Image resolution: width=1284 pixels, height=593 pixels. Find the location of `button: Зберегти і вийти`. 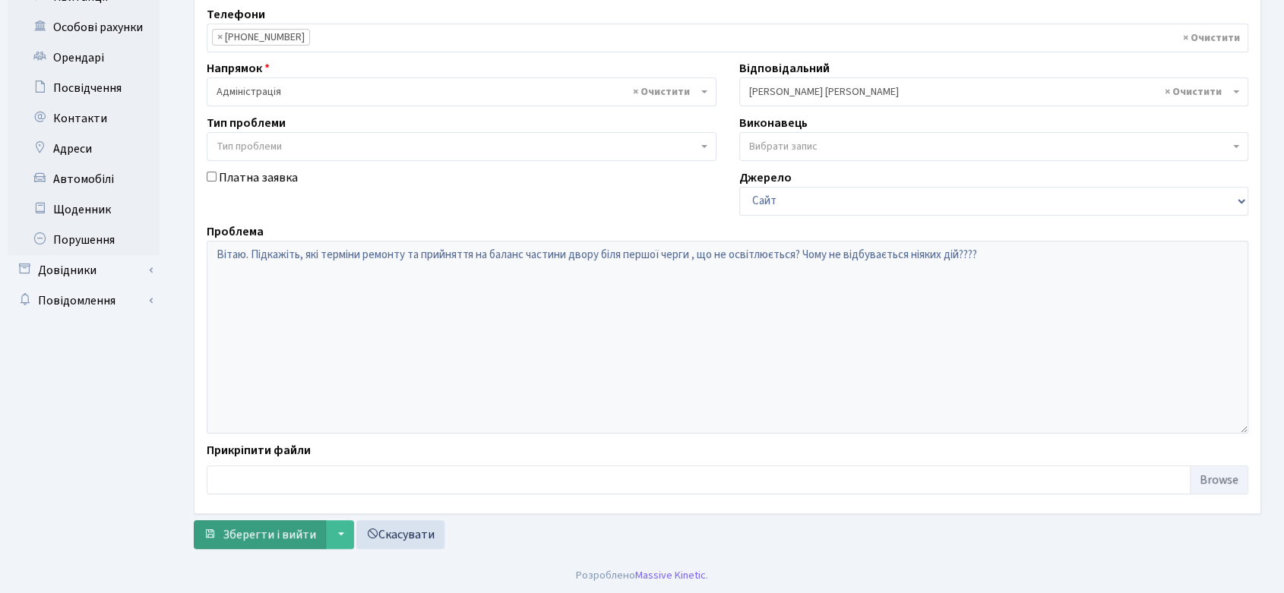

button: Зберегти і вийти is located at coordinates (260, 535).